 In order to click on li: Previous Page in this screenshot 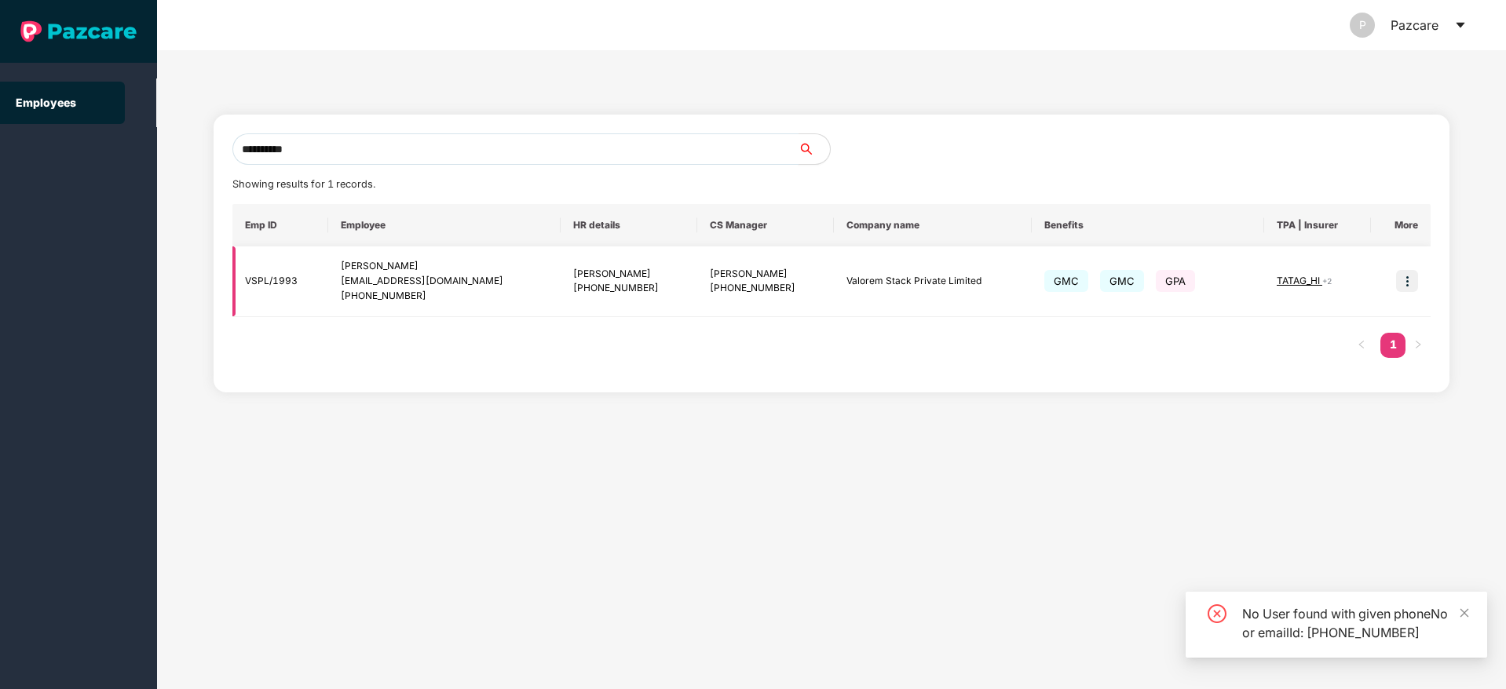, I will do `click(1361, 345)`.